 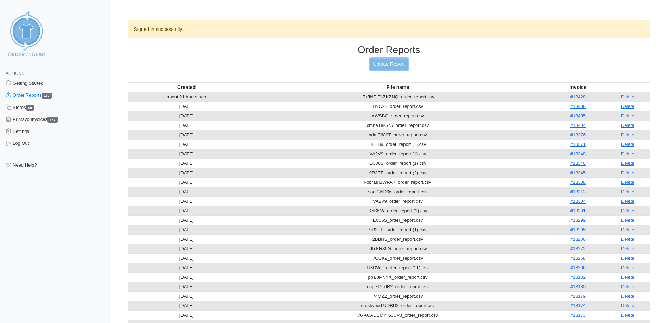 I want to click on td: 9R3EE_order_report (2).csv, so click(x=397, y=173).